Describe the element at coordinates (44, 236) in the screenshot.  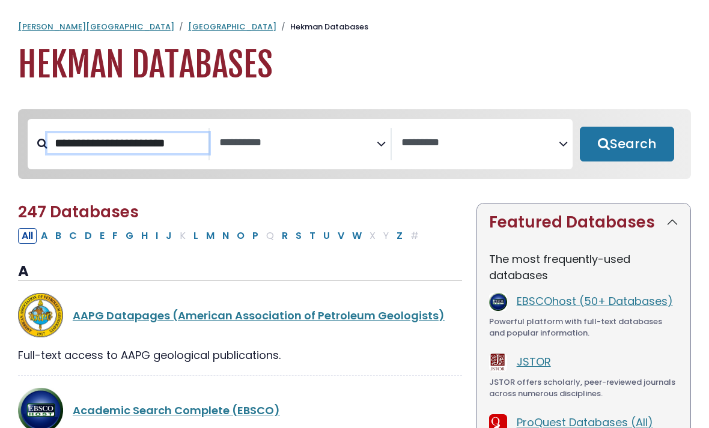
I see `button: Filter Results A` at that location.